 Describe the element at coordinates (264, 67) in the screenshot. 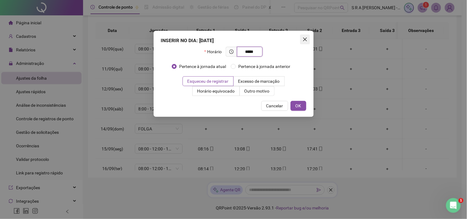

I see `span: Pertence à jornada anterior` at that location.